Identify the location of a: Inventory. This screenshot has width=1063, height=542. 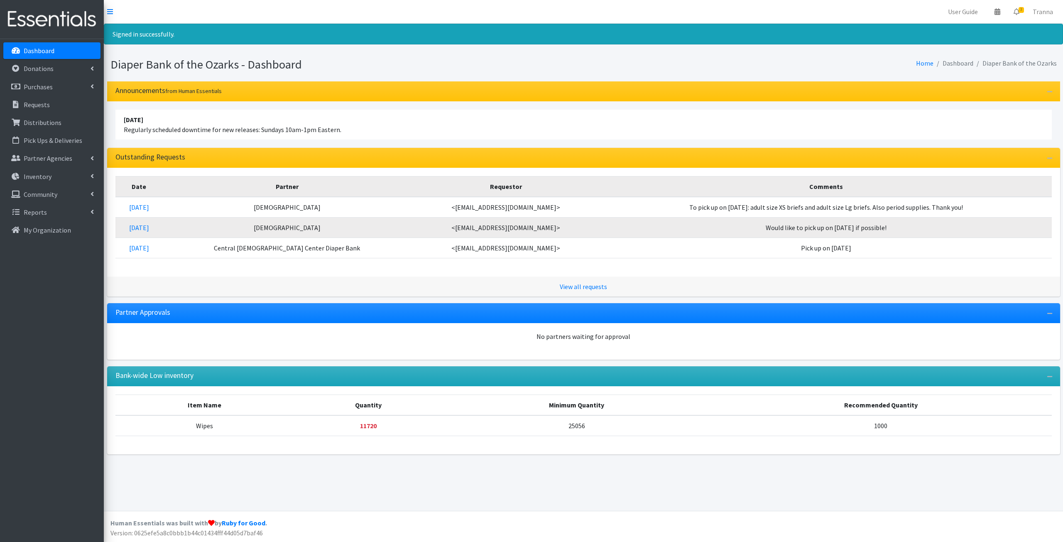
(52, 176).